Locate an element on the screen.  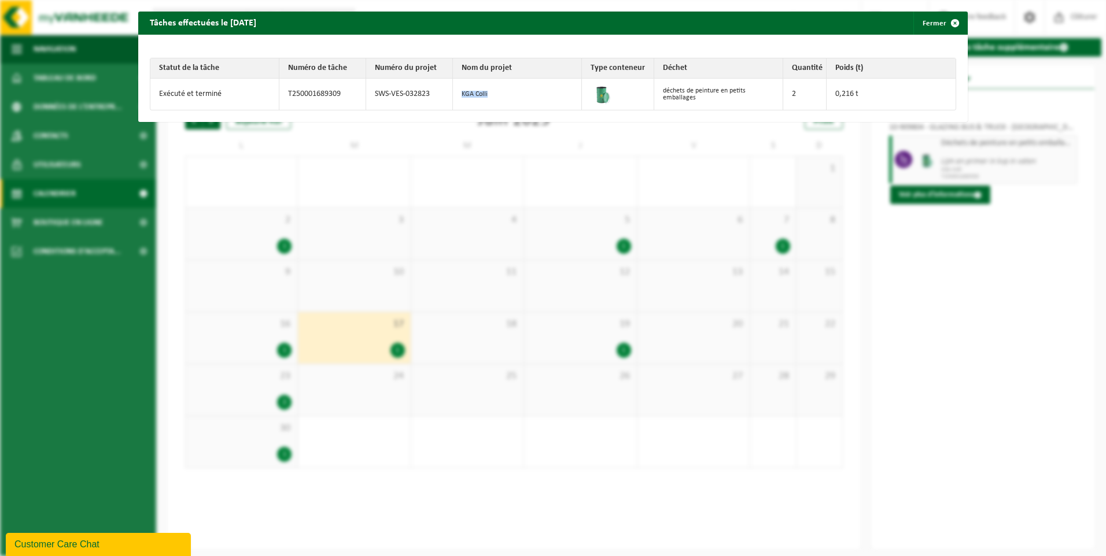
th: Quantité is located at coordinates (804, 68).